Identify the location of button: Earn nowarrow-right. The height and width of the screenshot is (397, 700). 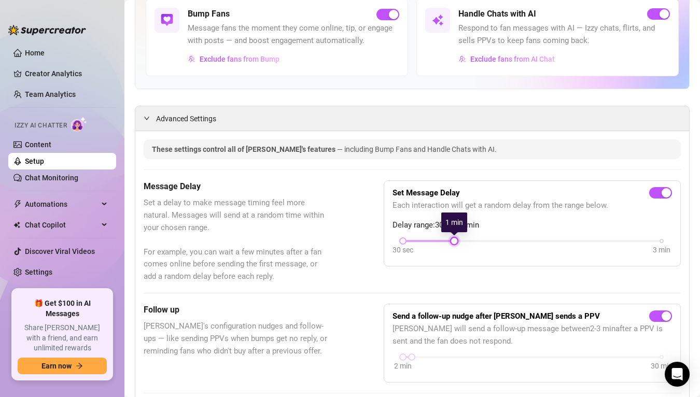
(62, 366).